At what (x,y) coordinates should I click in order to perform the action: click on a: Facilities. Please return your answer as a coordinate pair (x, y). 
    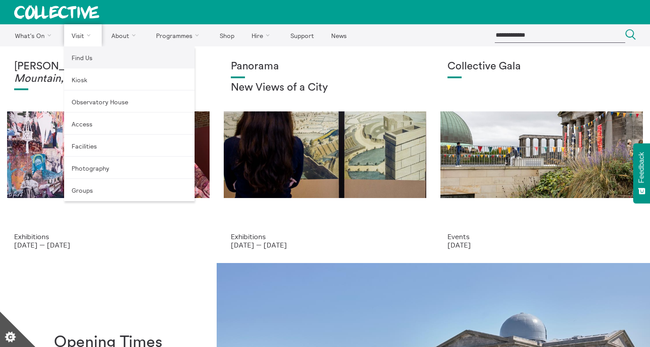
    Looking at the image, I should click on (129, 146).